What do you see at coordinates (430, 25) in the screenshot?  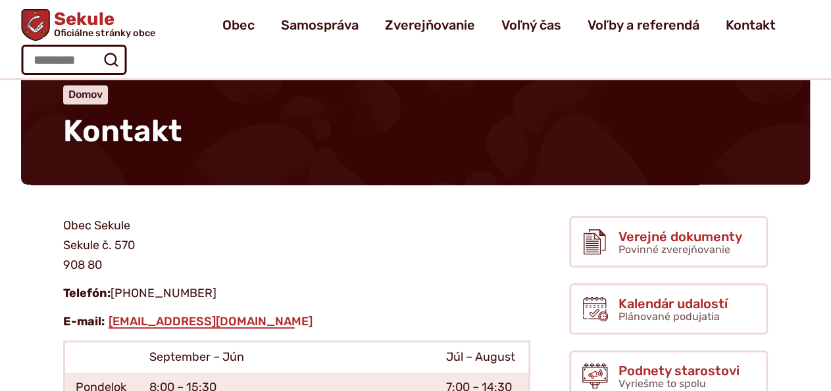 I see `a: Zverejňovanie` at bounding box center [430, 25].